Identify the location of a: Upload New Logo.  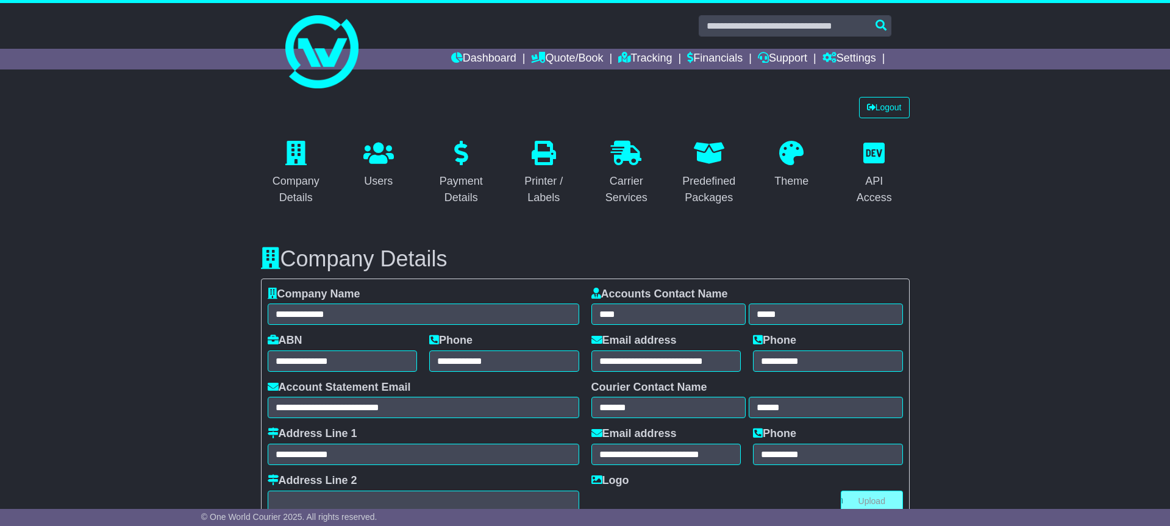
(872, 508).